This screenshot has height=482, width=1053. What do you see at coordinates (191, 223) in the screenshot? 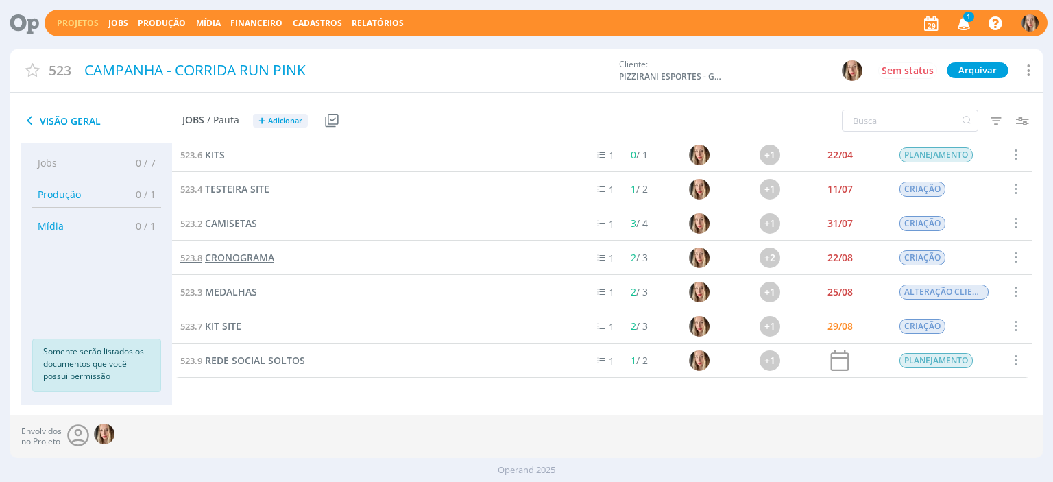
I see `span: 523.2` at bounding box center [191, 223].